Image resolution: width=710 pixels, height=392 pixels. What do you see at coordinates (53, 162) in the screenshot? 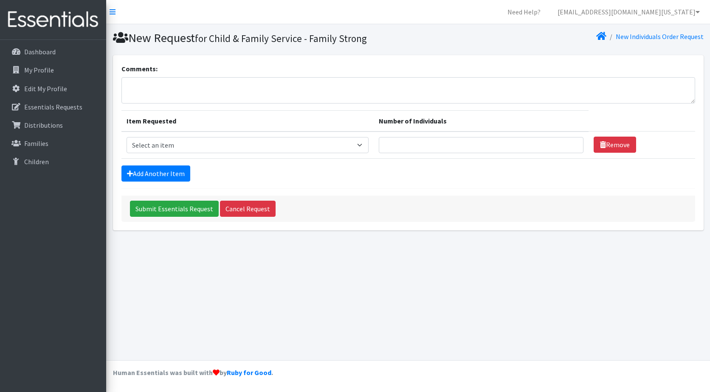
I see `a: Children` at bounding box center [53, 162].